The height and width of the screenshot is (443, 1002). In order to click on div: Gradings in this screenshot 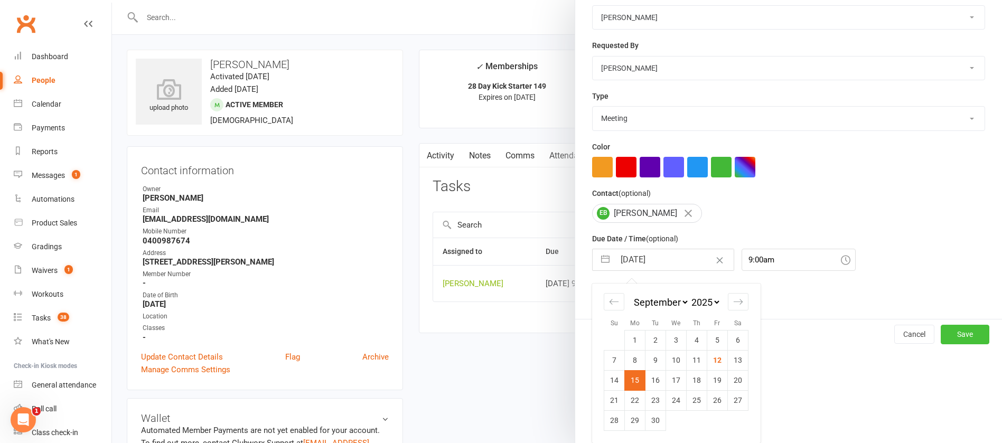, I will do `click(46, 247)`.